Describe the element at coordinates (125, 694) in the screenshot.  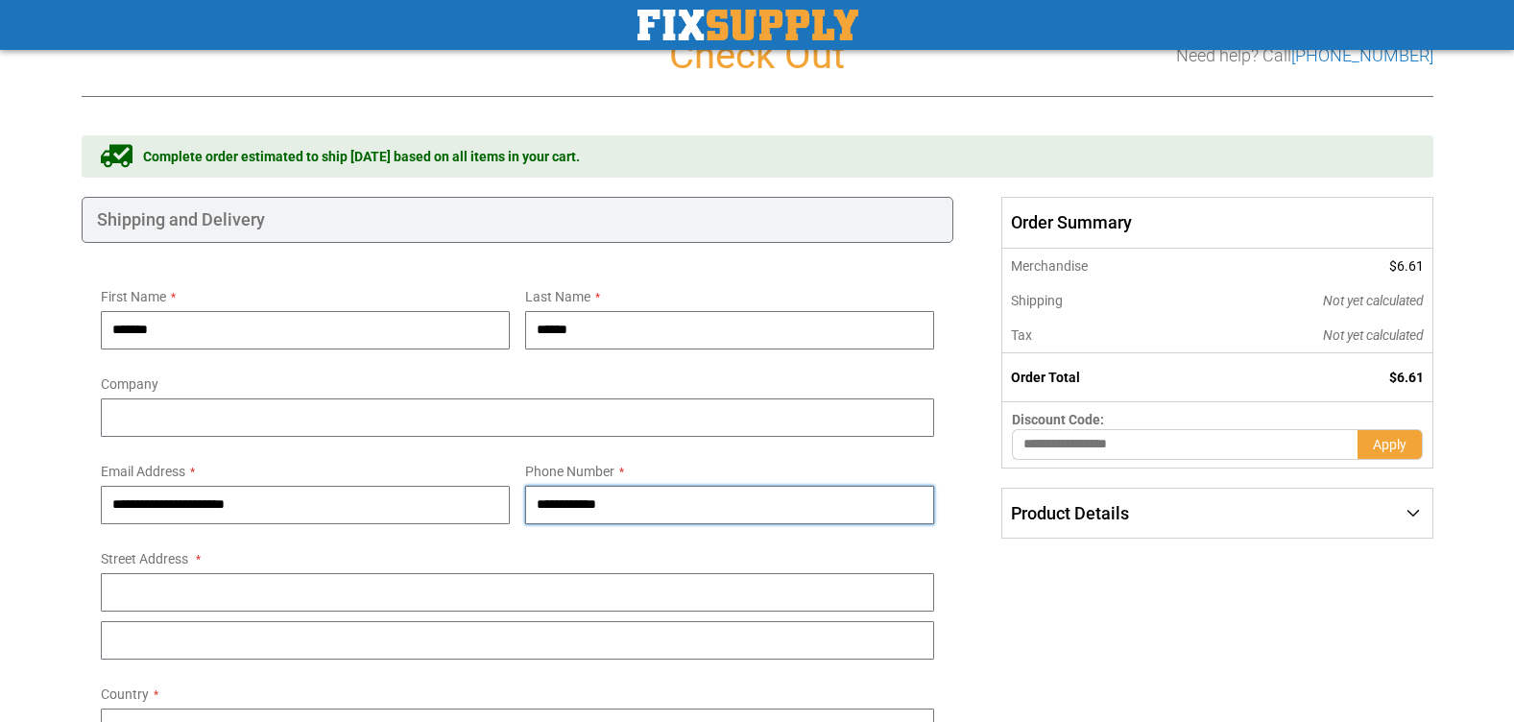
I see `span: Country` at that location.